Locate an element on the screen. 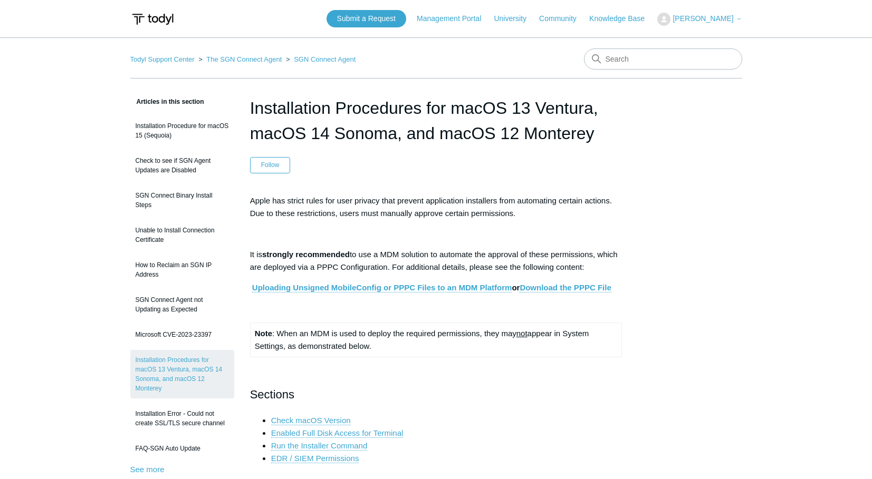  a: SGN Connect Agent is located at coordinates (324, 59).